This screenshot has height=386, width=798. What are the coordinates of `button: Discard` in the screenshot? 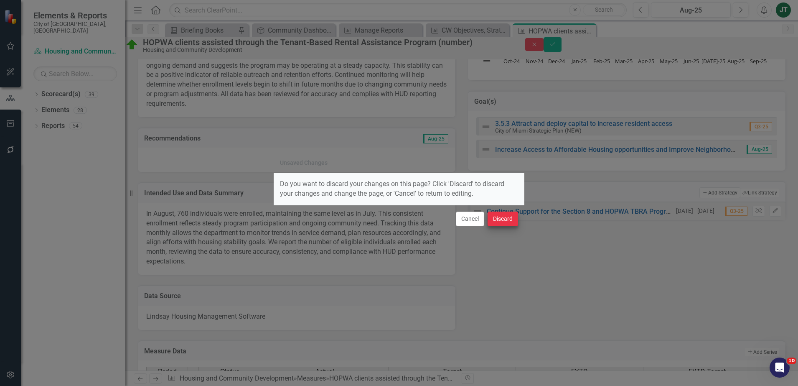 It's located at (502, 218).